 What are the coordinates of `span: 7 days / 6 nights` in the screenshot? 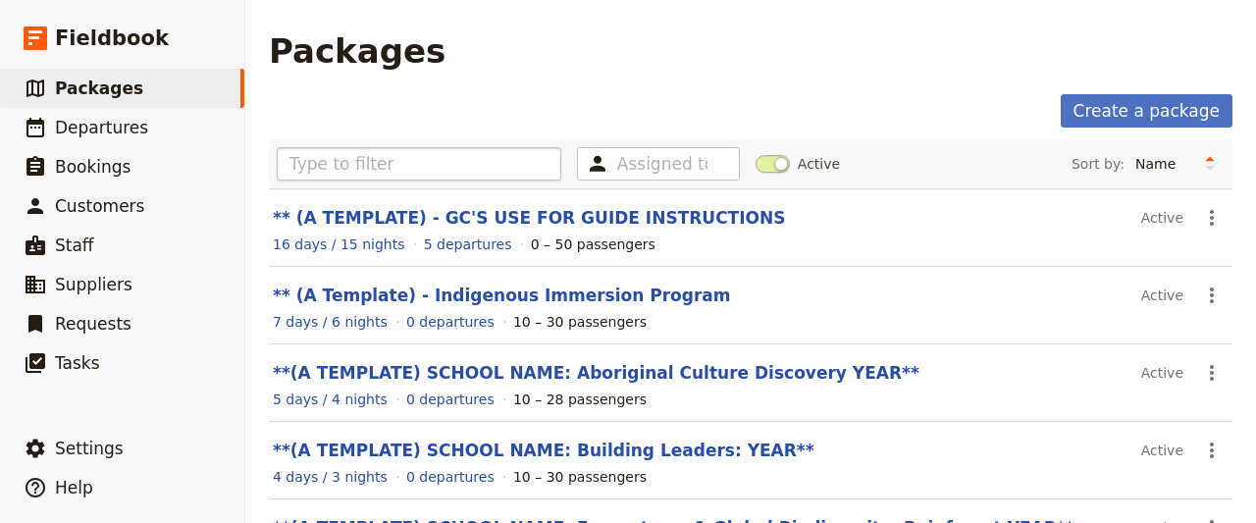 It's located at (330, 322).